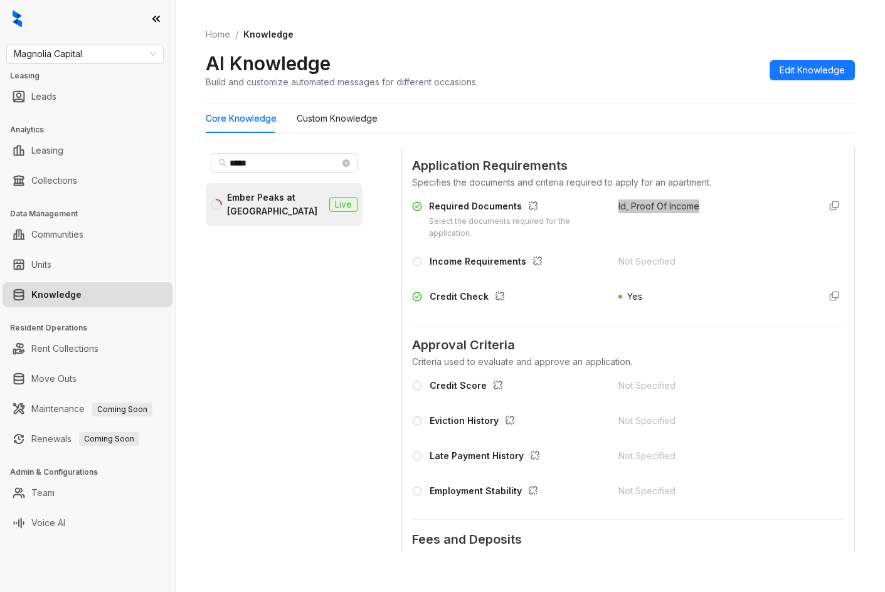  Describe the element at coordinates (87, 349) in the screenshot. I see `li: Rent Collections` at that location.